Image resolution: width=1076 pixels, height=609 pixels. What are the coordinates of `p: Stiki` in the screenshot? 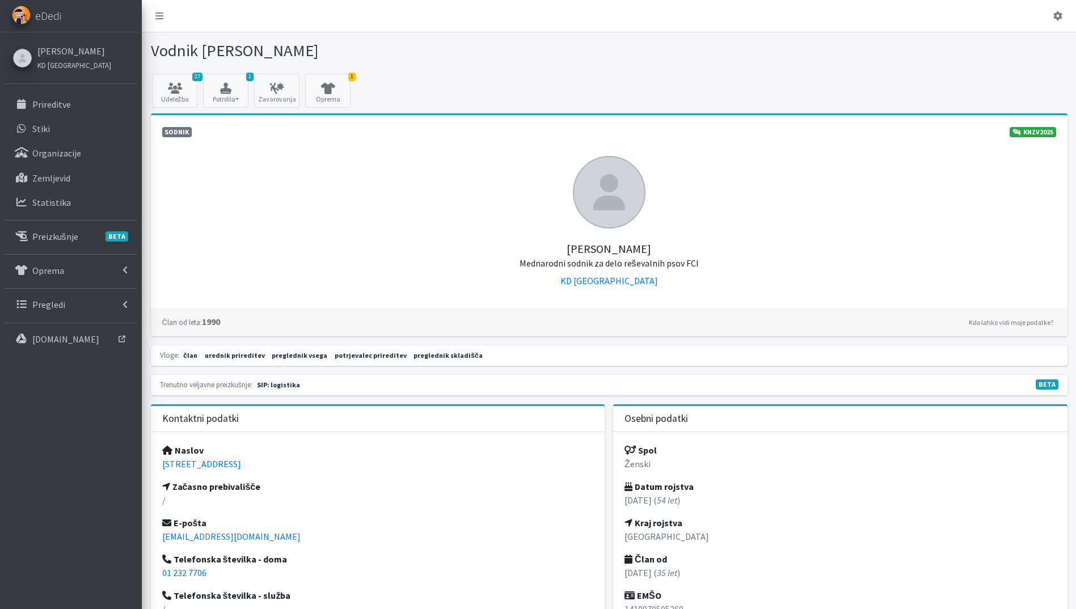 It's located at (41, 129).